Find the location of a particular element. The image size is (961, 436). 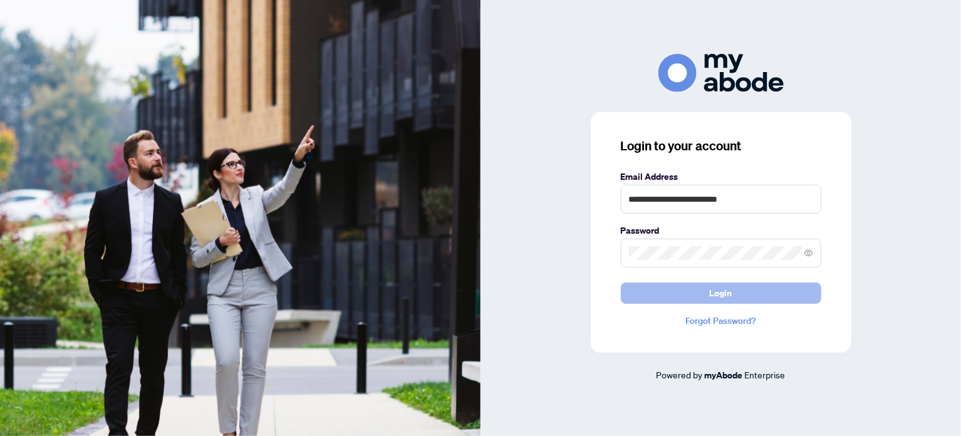

a: myAbode is located at coordinates (724, 375).